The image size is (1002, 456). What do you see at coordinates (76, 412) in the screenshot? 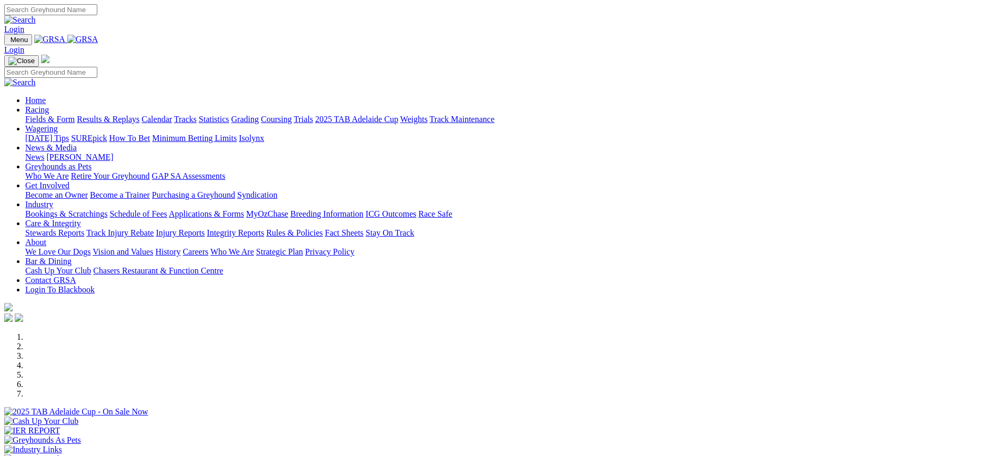
I see `img: 2025 TAB Adelaide Cup - On Sale Now` at bounding box center [76, 412].